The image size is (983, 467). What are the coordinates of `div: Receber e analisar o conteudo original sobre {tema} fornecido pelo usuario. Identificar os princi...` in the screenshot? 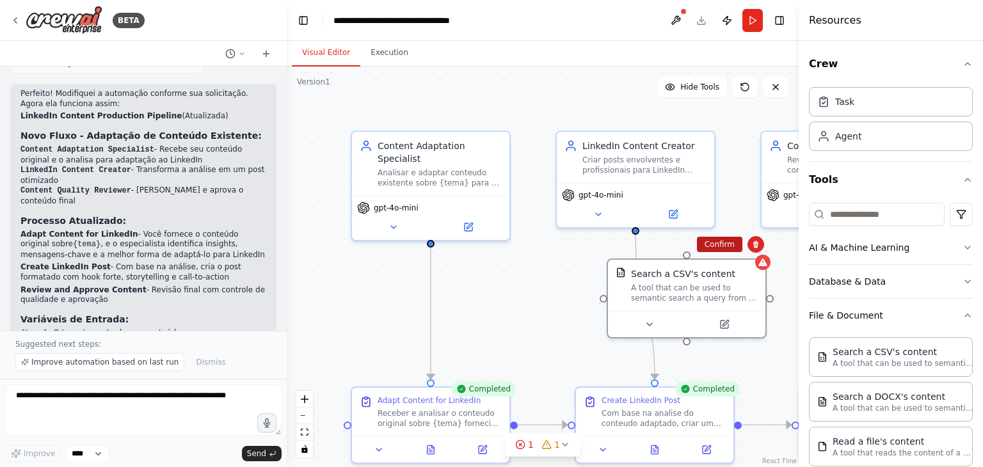 It's located at (440, 419).